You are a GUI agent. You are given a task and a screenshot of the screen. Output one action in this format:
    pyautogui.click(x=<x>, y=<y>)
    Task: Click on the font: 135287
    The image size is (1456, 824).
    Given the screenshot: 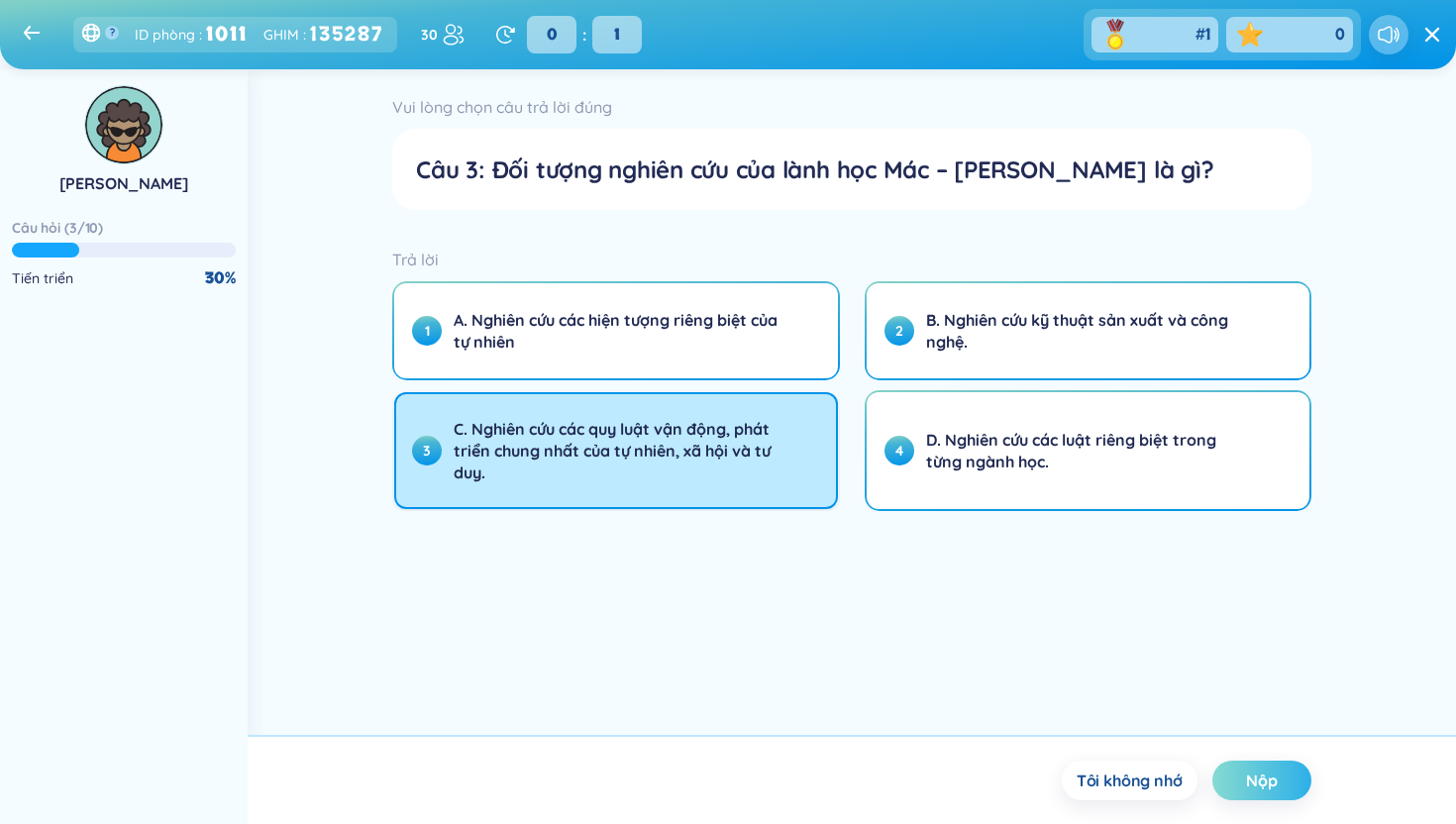 What is the action you would take?
    pyautogui.click(x=347, y=34)
    